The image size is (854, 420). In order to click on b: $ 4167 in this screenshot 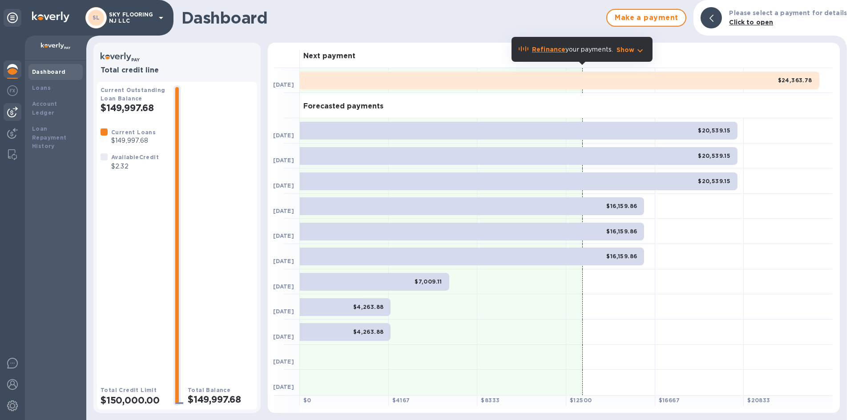, I will do `click(401, 400)`.